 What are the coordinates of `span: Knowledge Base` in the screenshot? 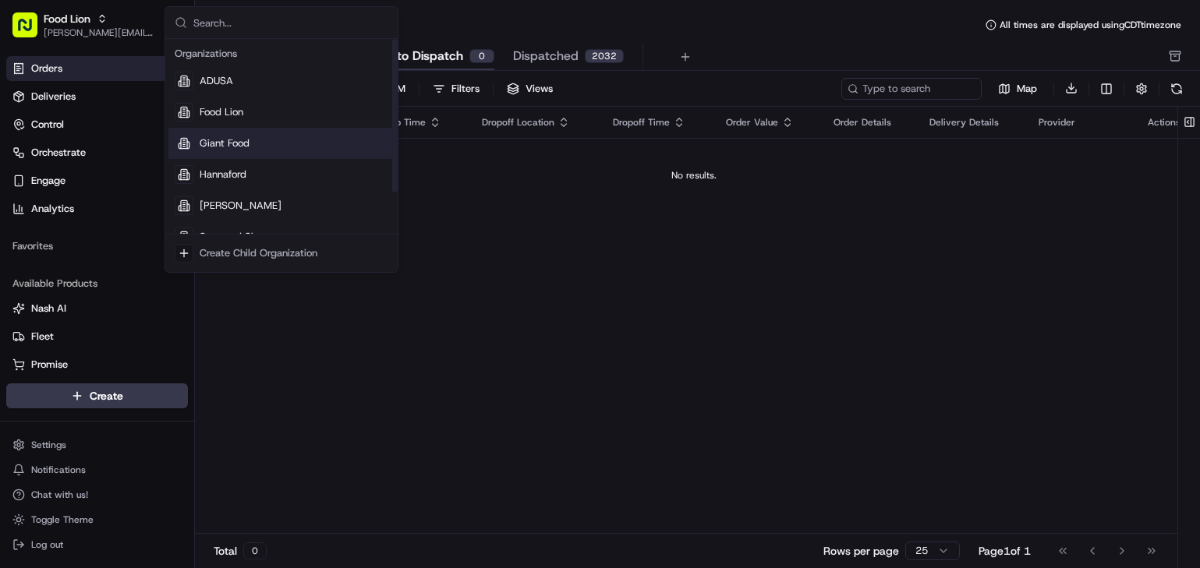 It's located at (75, 356).